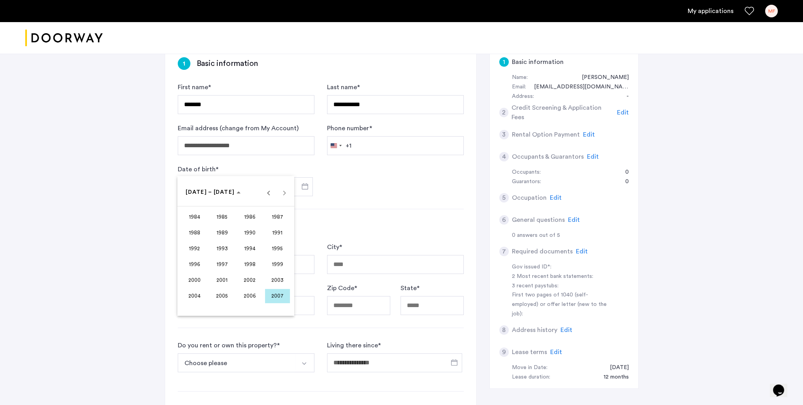 The height and width of the screenshot is (405, 803). What do you see at coordinates (277, 296) in the screenshot?
I see `button: 2007` at bounding box center [277, 296].